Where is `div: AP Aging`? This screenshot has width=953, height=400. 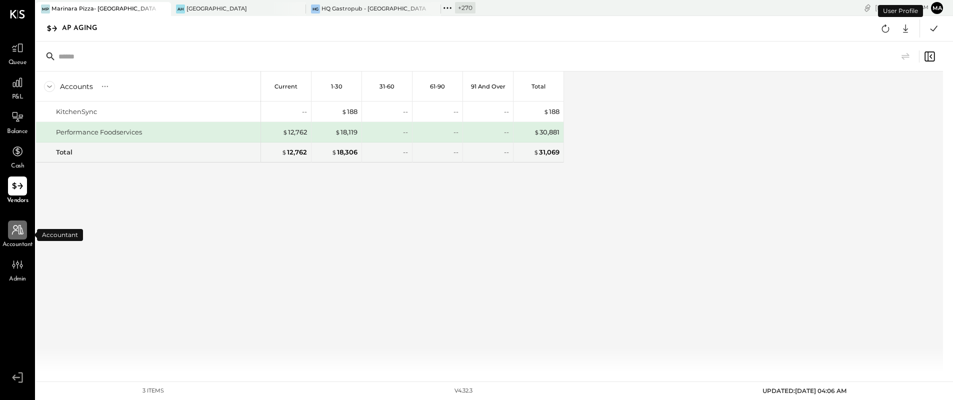 div: AP Aging is located at coordinates (84, 28).